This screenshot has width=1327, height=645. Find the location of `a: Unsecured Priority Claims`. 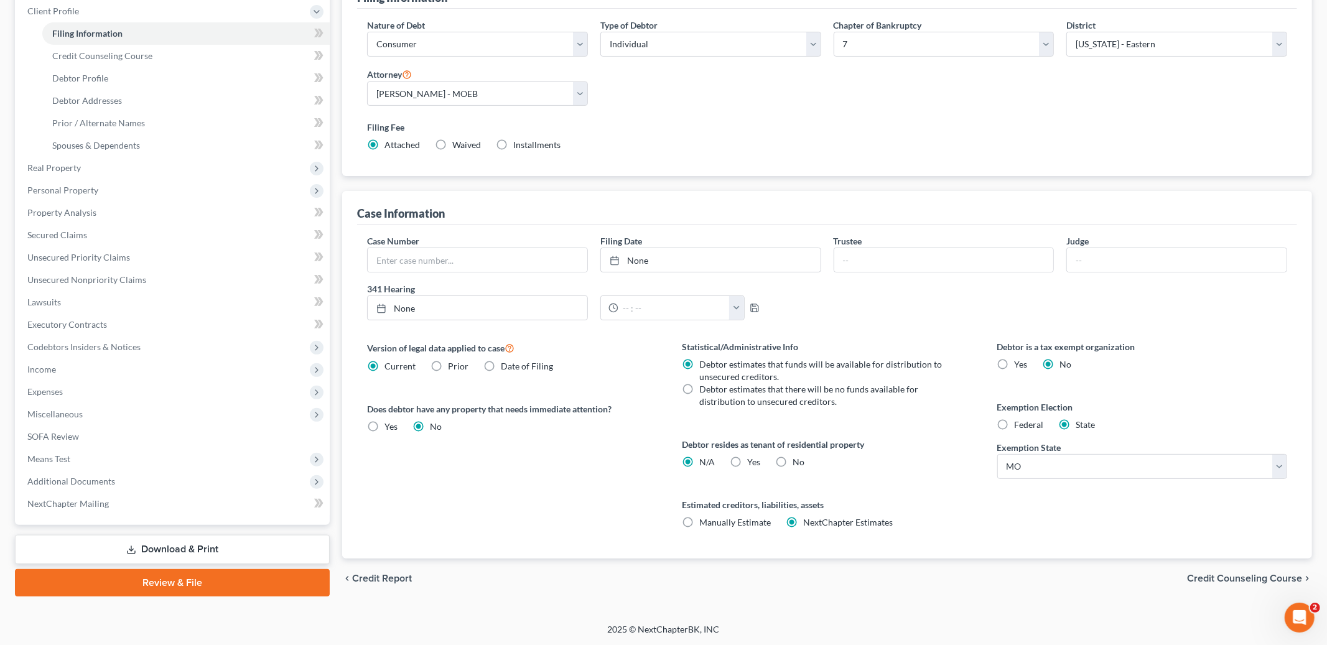

a: Unsecured Priority Claims is located at coordinates (174, 258).